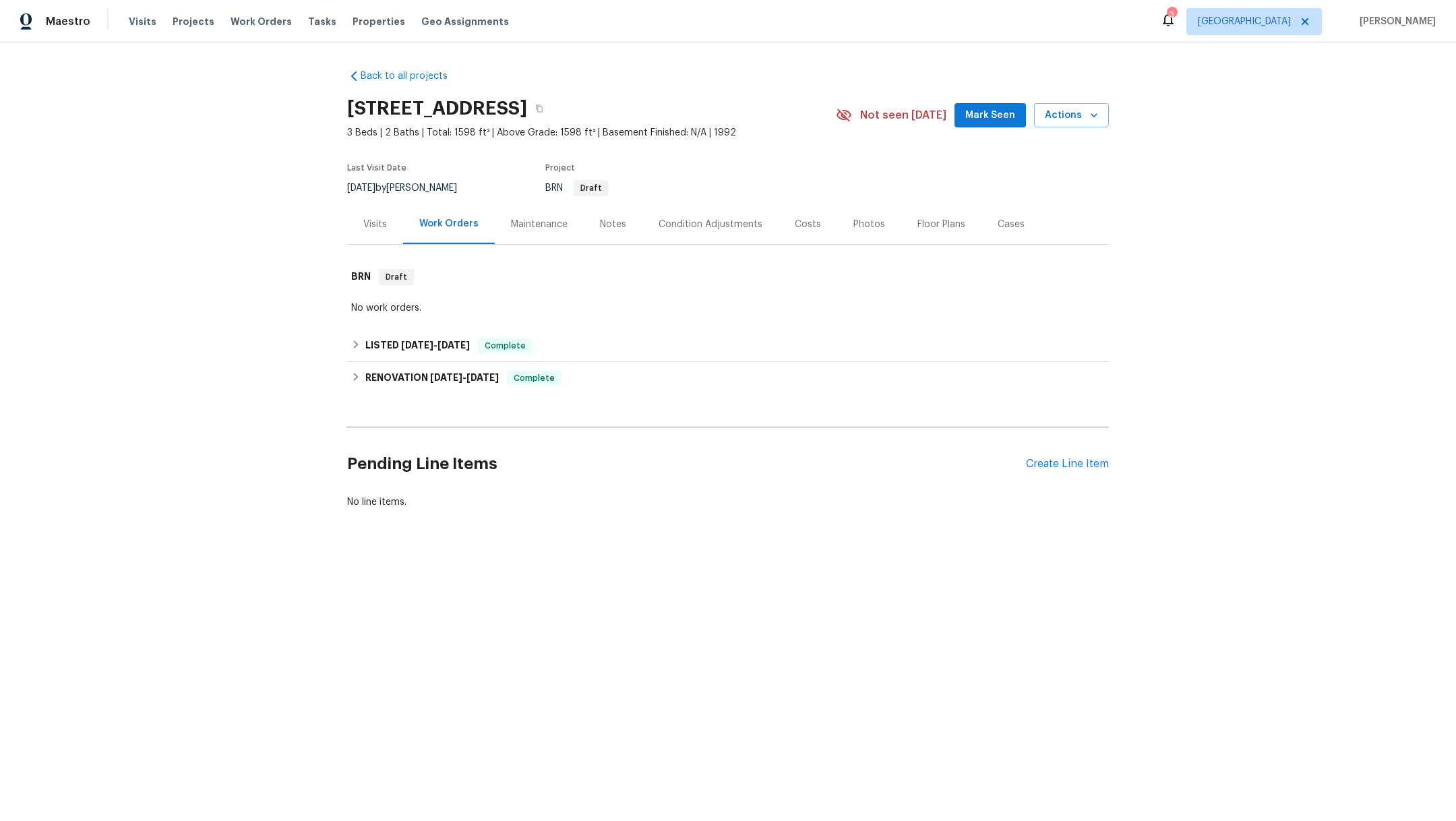 Image resolution: width=1456 pixels, height=821 pixels. I want to click on span: Tasks, so click(323, 21).